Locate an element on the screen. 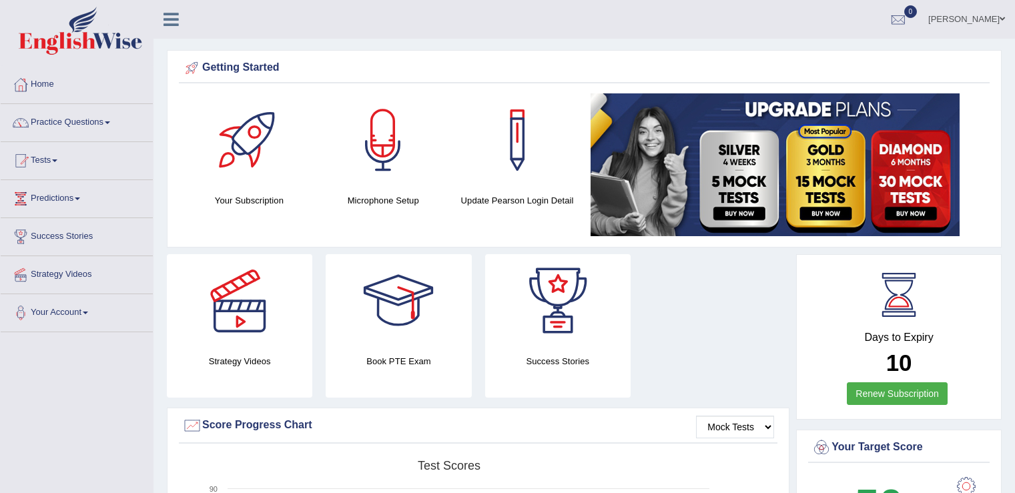  a: Your Account is located at coordinates (77, 311).